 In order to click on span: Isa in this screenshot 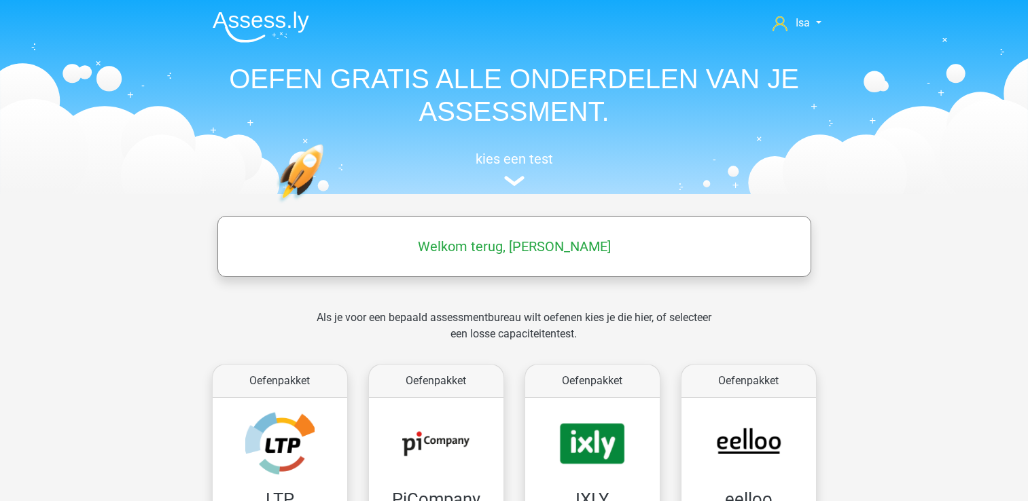, I will do `click(802, 22)`.